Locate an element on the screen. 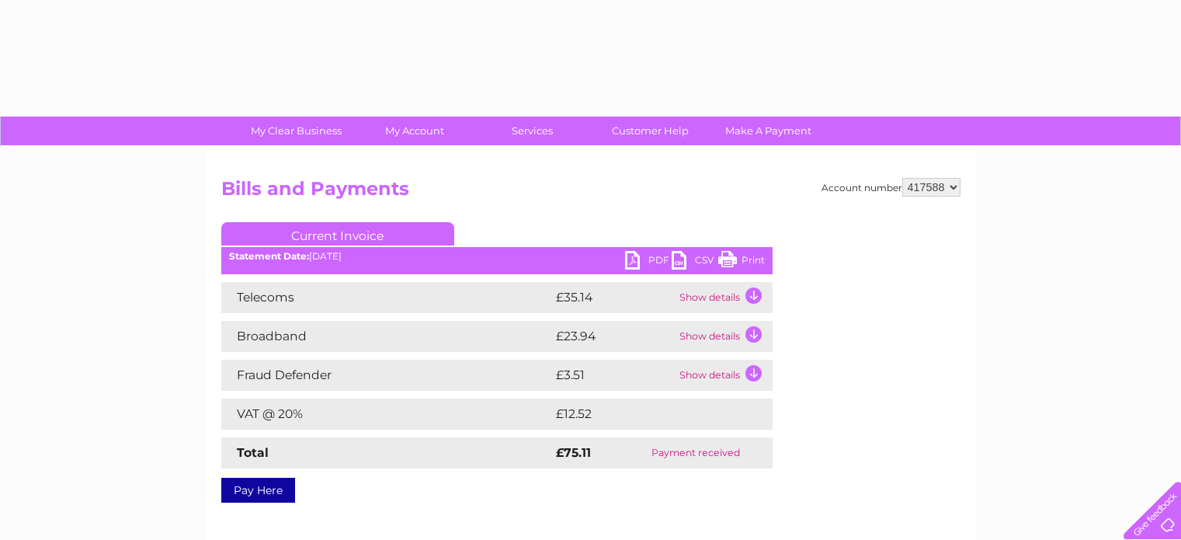 The width and height of the screenshot is (1181, 540). td: VAT @ 20% is located at coordinates (387, 414).